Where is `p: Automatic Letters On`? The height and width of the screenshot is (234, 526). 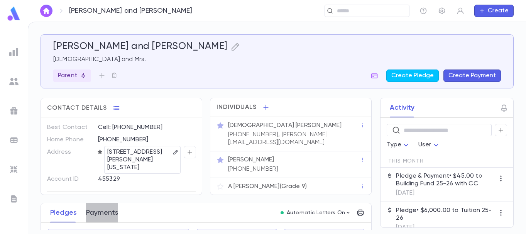
p: Automatic Letters On is located at coordinates (316, 213).